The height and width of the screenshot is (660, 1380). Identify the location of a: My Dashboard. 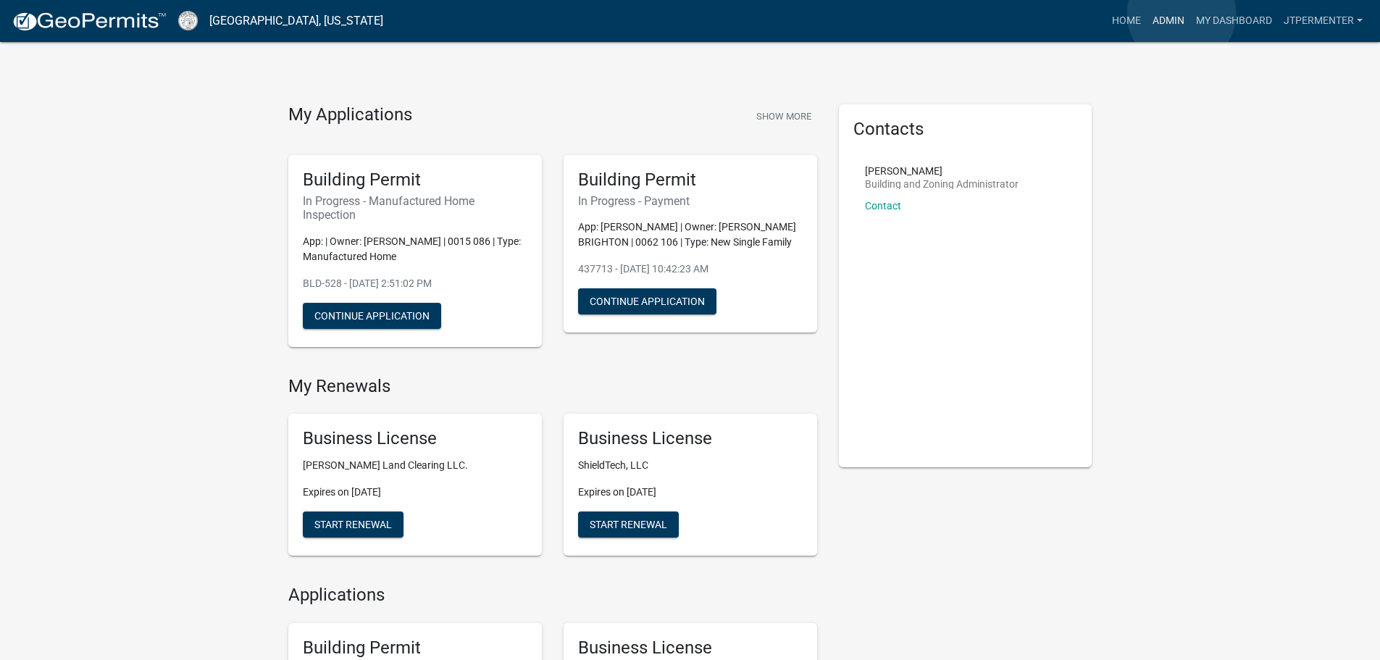
(1234, 21).